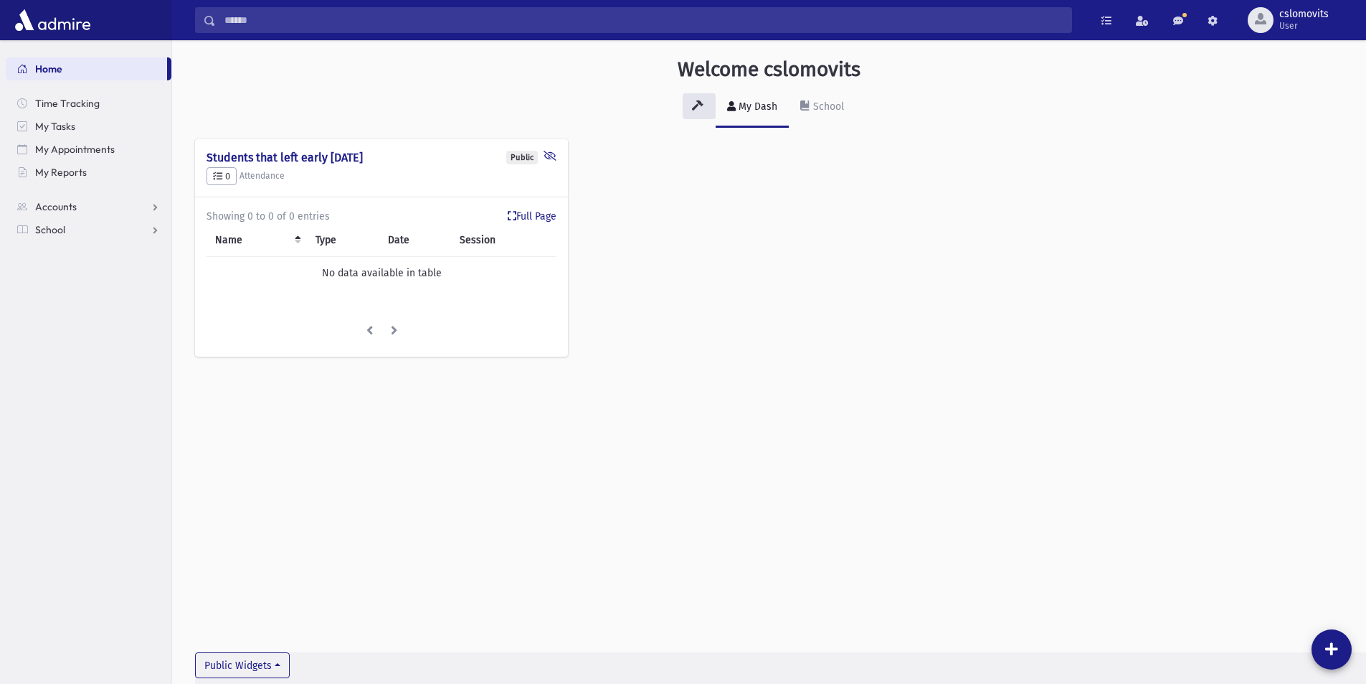 This screenshot has width=1366, height=684. I want to click on th: Name, so click(257, 240).